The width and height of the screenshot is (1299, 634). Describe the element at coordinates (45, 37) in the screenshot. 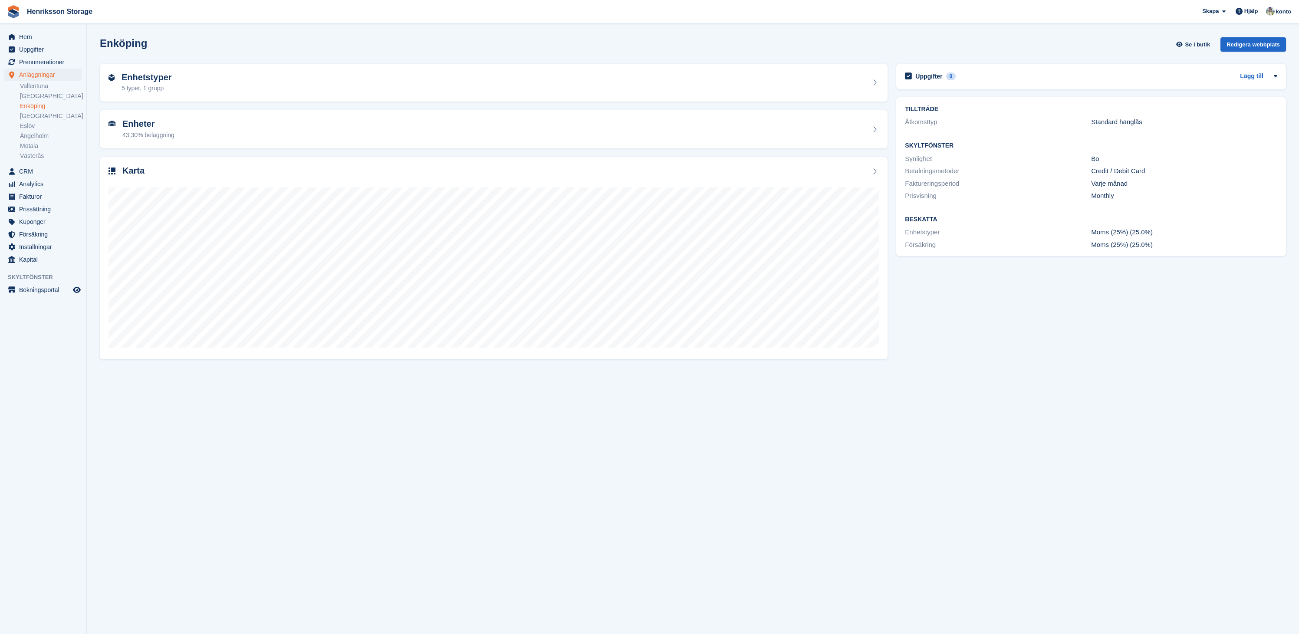

I see `span: Hem` at that location.